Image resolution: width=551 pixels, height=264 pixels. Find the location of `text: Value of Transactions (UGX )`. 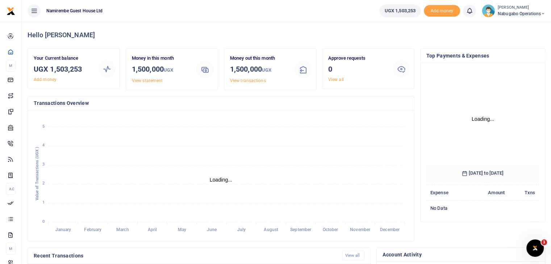

text: Value of Transactions (UGX ) is located at coordinates (37, 174).